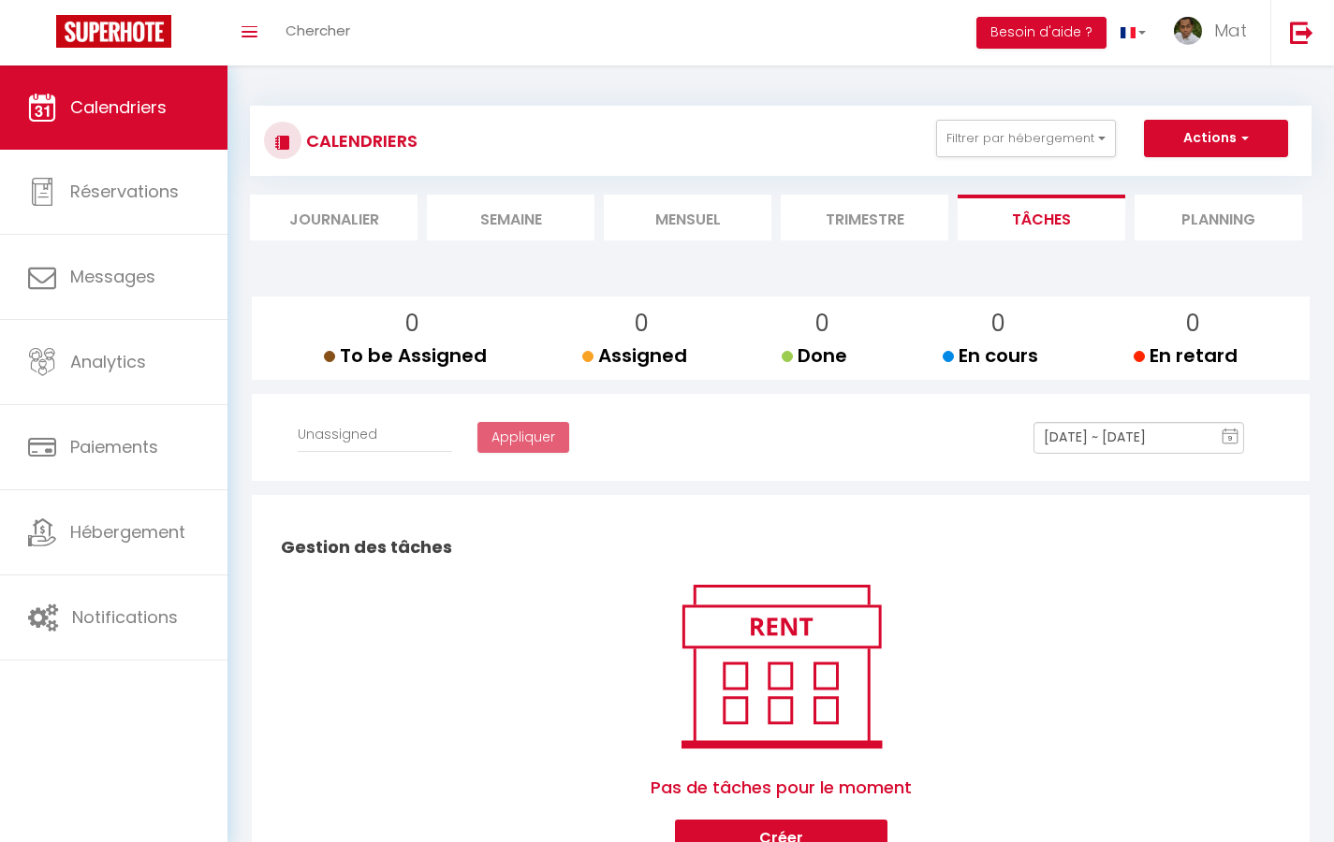  I want to click on text: 9, so click(1230, 438).